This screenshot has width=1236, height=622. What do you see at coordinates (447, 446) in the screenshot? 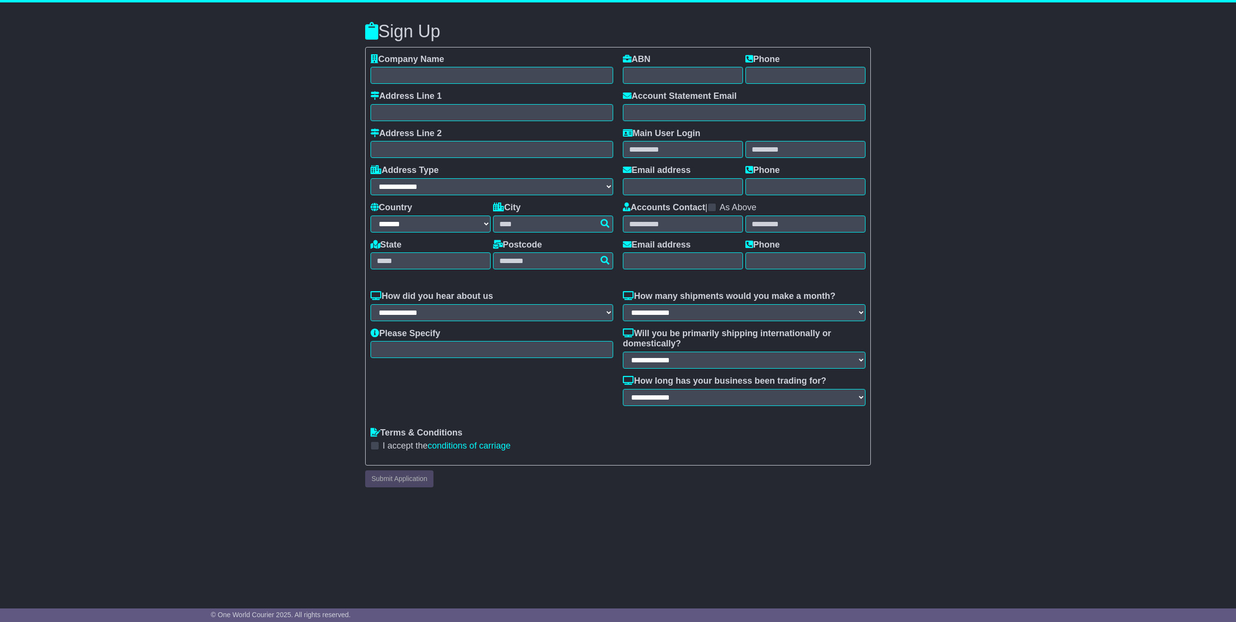
I see `label: I accept the` at bounding box center [447, 446].